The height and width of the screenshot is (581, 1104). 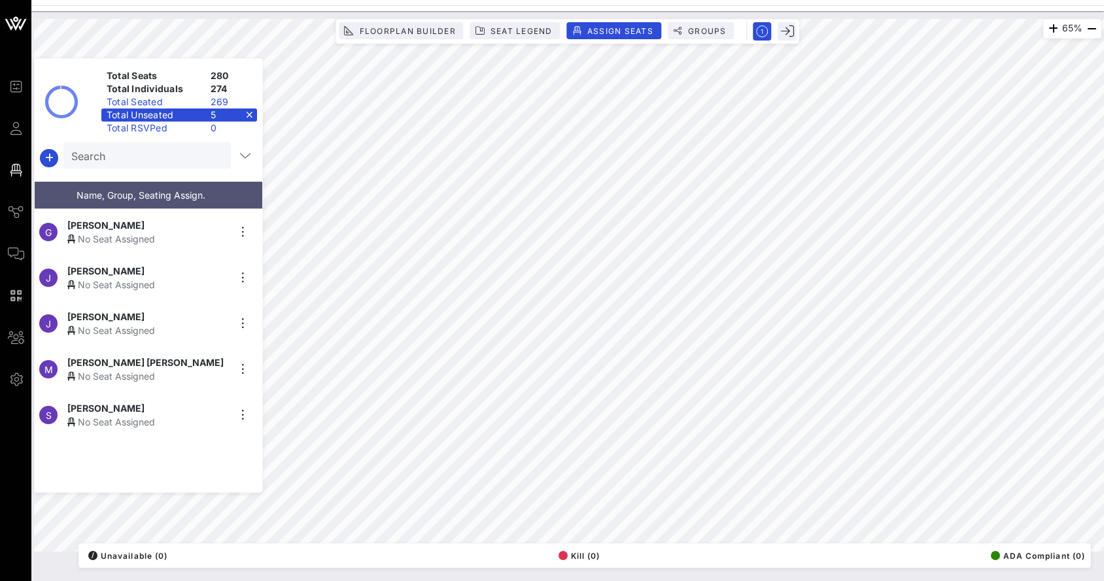 What do you see at coordinates (407, 31) in the screenshot?
I see `span: Floorplan Builder` at bounding box center [407, 31].